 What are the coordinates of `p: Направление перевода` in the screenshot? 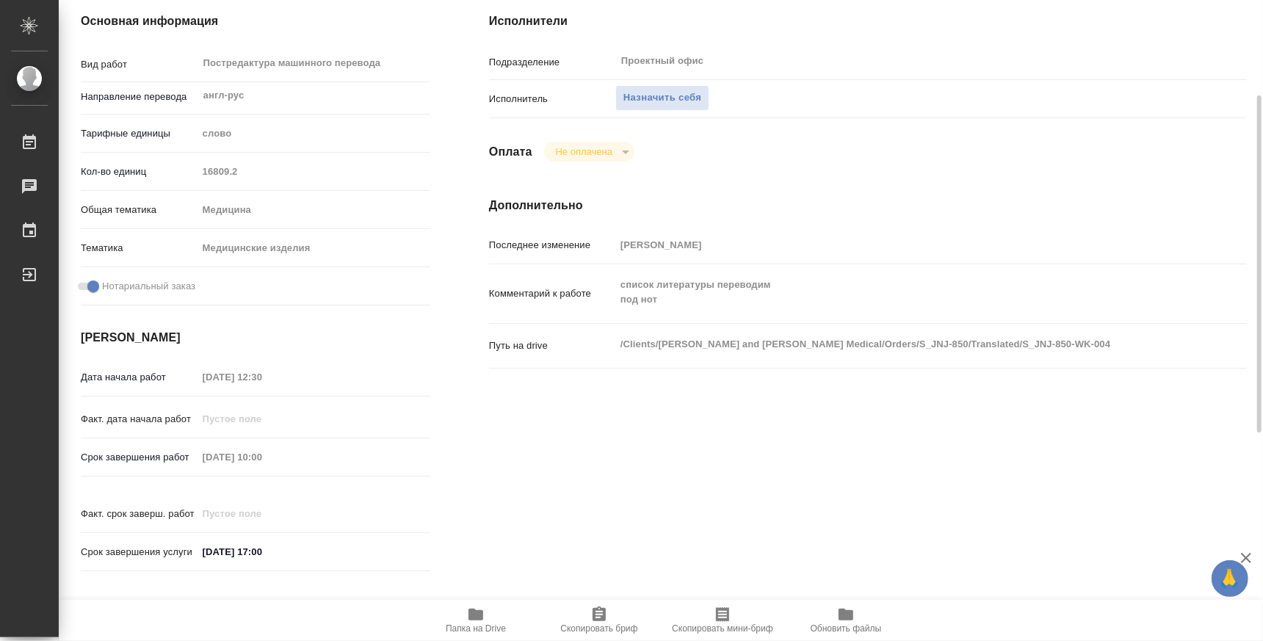 It's located at (139, 97).